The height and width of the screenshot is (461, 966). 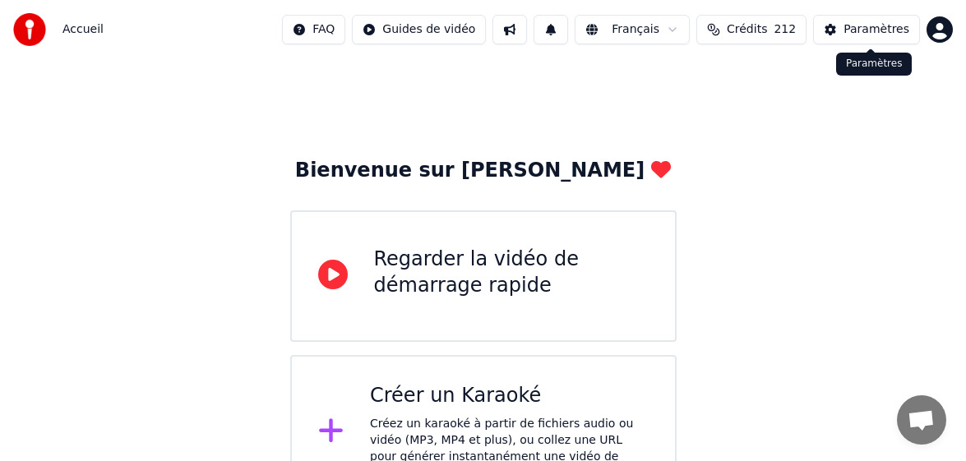 I want to click on div: Créer un Karaoké, so click(x=509, y=396).